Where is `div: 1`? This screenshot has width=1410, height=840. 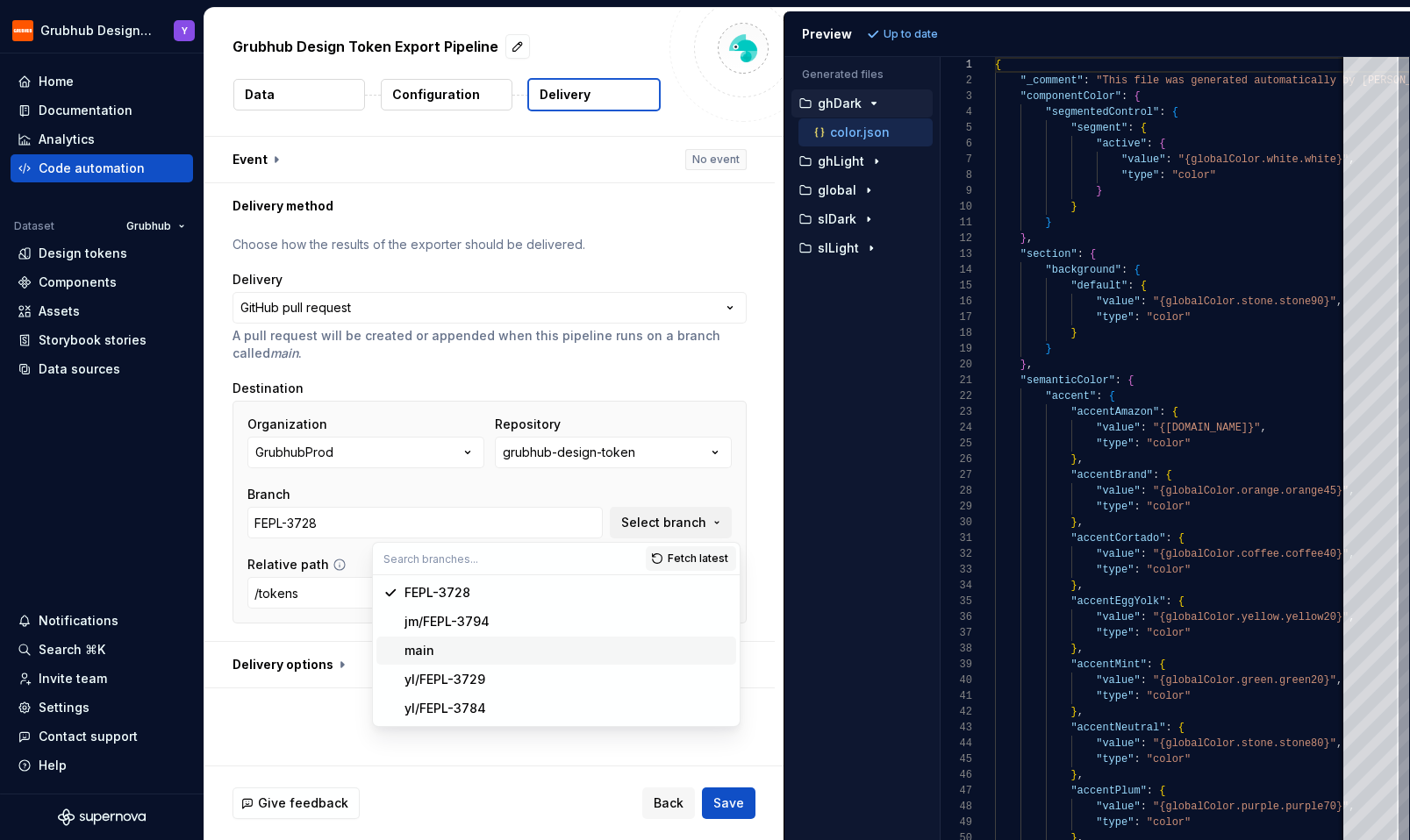 div: 1 is located at coordinates (956, 65).